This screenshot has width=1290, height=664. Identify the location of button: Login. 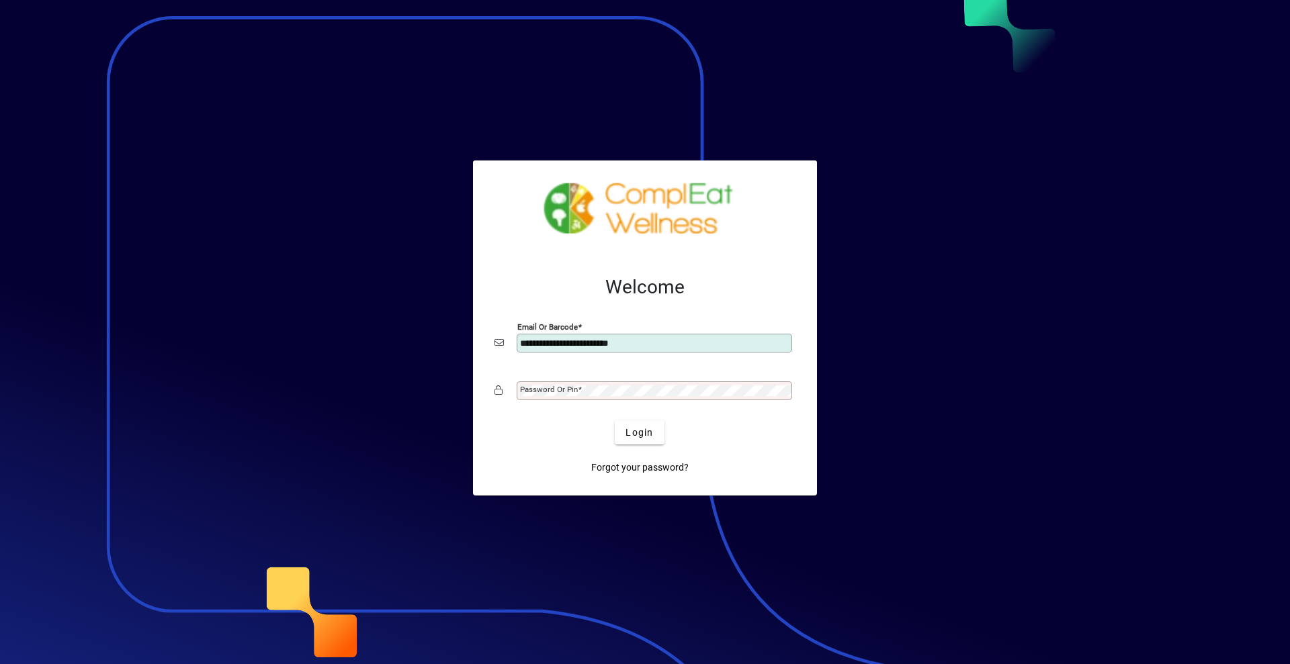
(639, 433).